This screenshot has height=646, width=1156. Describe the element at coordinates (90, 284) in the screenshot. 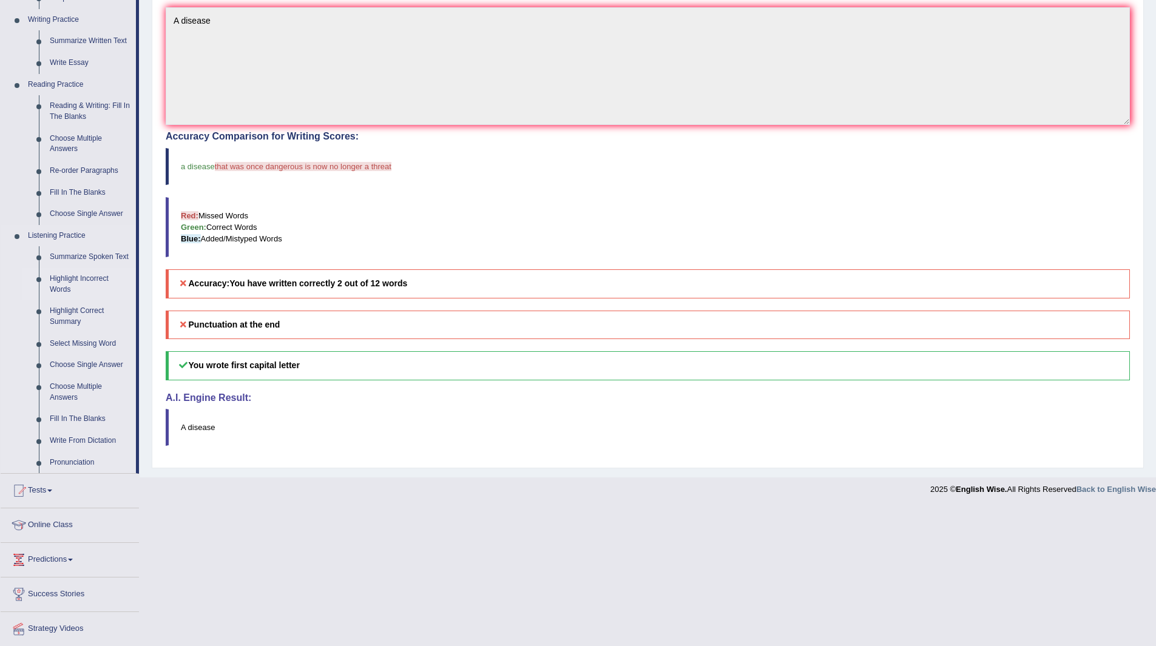

I see `a: Highlight Incorrect Words` at that location.